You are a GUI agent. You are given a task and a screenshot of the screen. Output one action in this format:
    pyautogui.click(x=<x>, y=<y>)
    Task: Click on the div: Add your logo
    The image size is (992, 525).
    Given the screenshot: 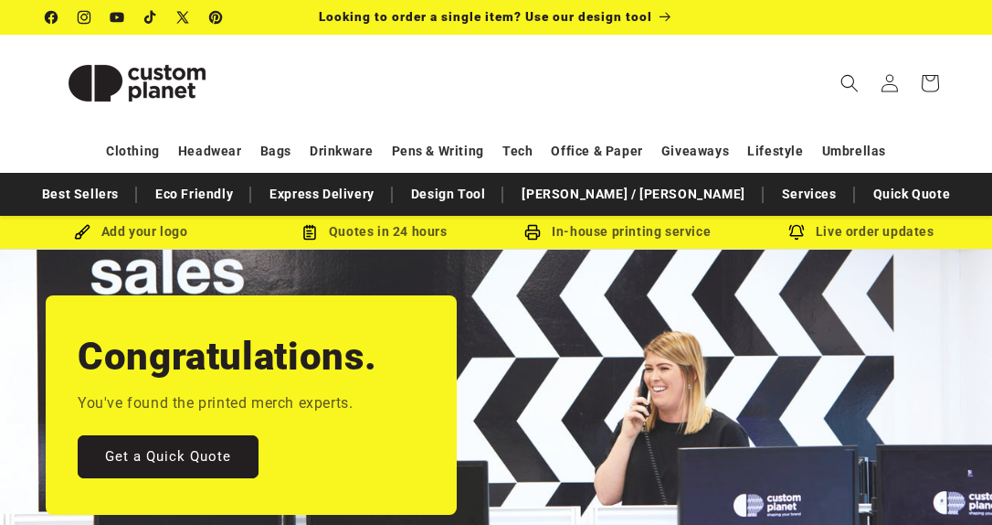 What is the action you would take?
    pyautogui.click(x=131, y=231)
    